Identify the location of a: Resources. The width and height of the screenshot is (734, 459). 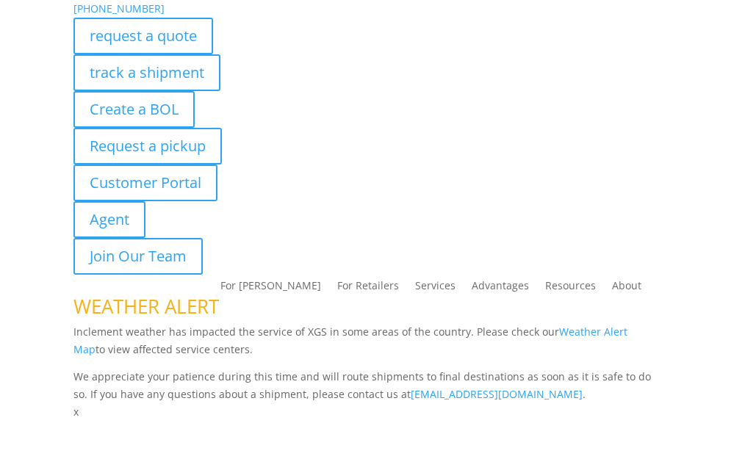
(570, 289).